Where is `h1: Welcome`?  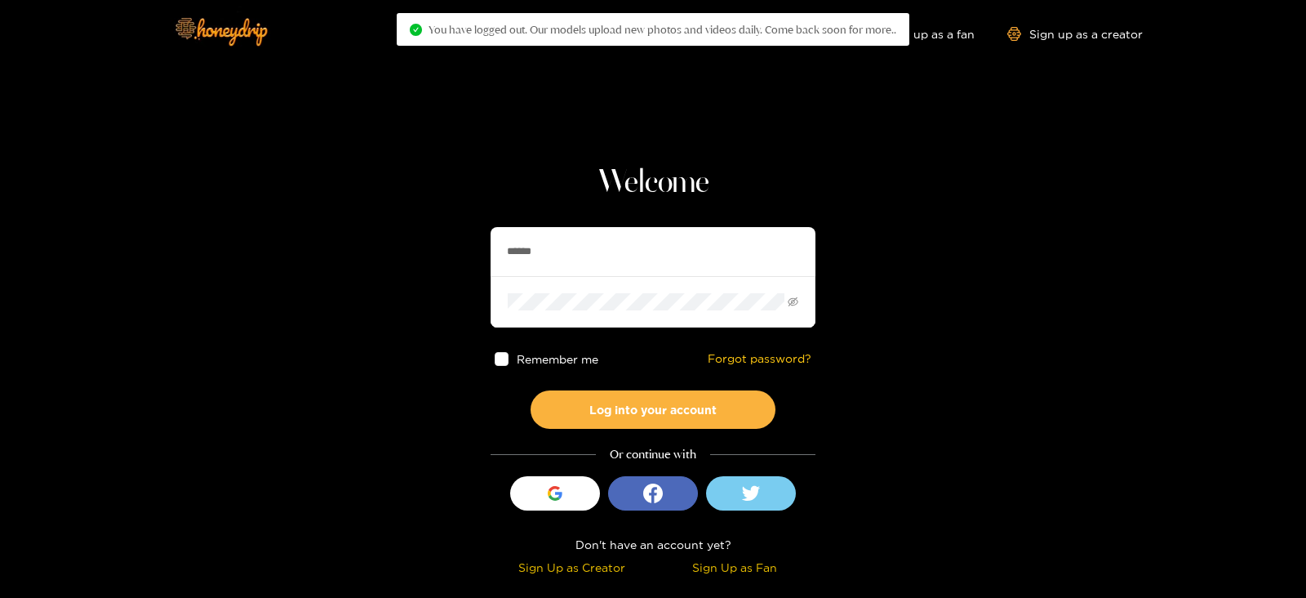
h1: Welcome is located at coordinates (653, 183).